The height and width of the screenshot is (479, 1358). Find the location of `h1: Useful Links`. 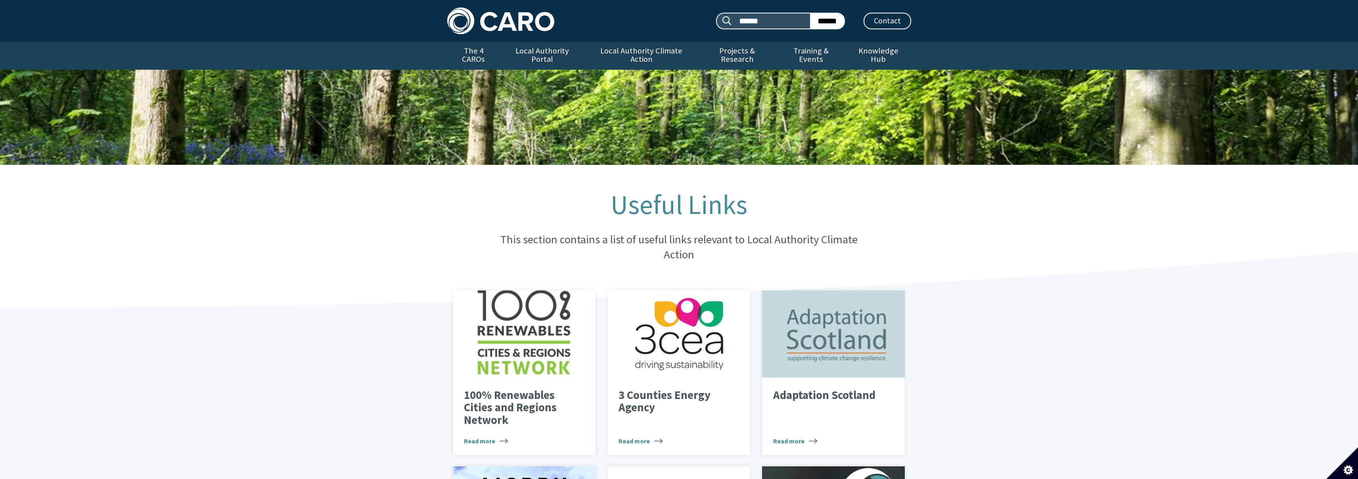

h1: Useful Links is located at coordinates (679, 205).